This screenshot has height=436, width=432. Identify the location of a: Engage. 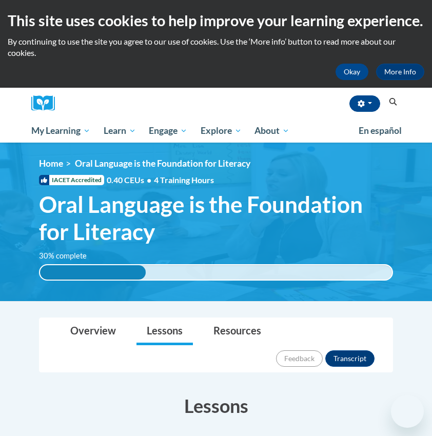
(168, 131).